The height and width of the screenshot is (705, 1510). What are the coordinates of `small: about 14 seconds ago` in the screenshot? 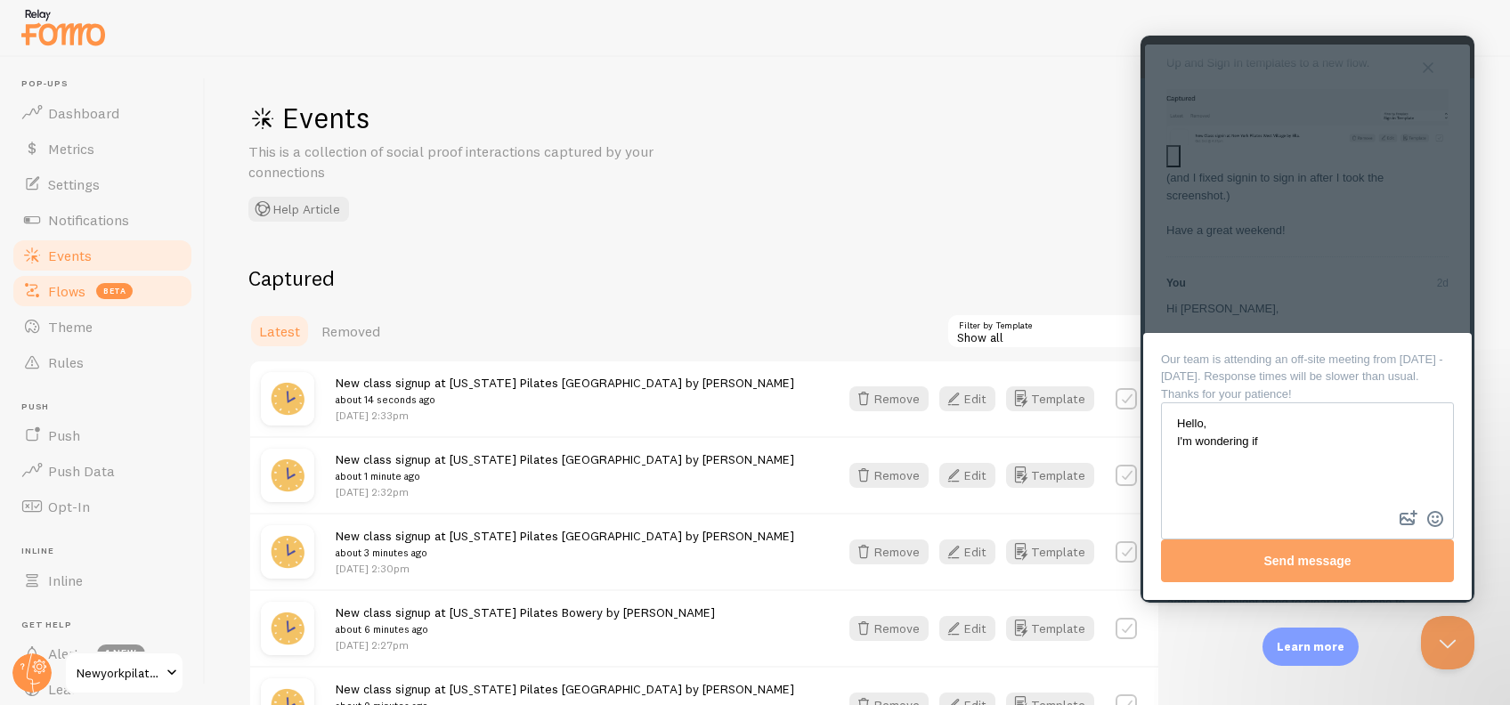 It's located at (565, 400).